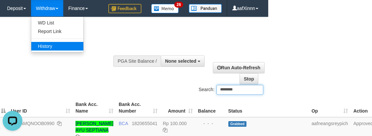  What do you see at coordinates (181, 61) in the screenshot?
I see `span: None selected` at bounding box center [181, 61].